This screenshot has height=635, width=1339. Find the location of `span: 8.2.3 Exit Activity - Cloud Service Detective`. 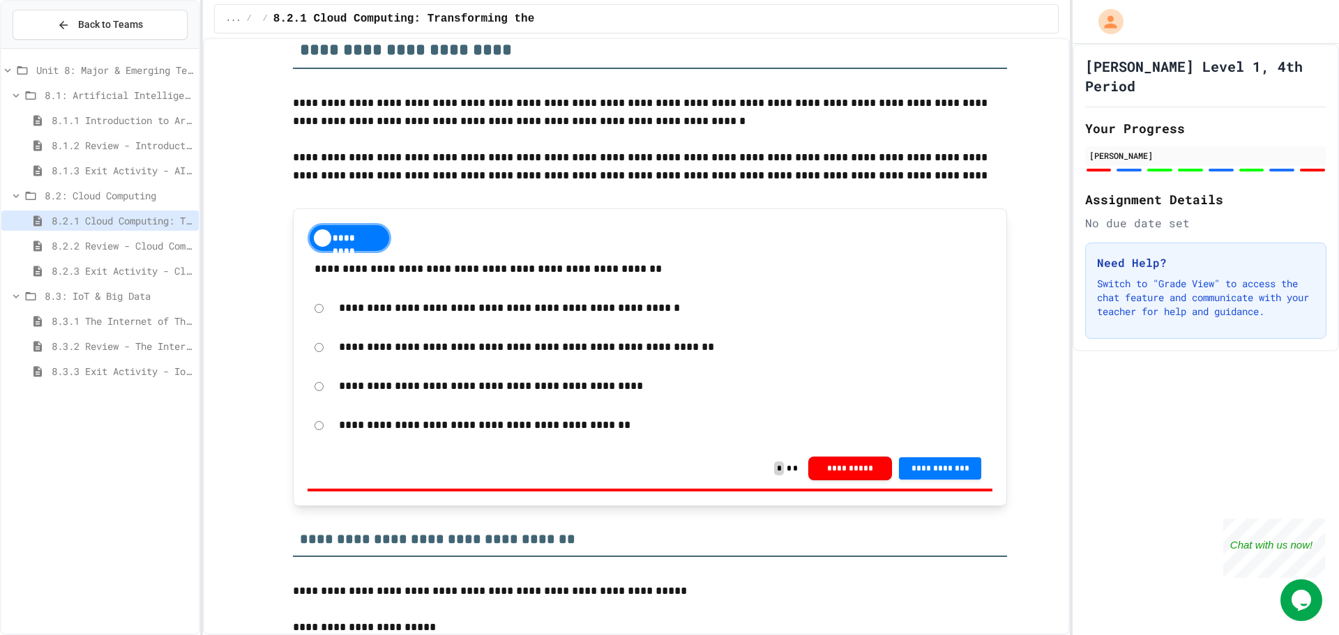

span: 8.2.3 Exit Activity - Cloud Service Detective is located at coordinates (122, 270).